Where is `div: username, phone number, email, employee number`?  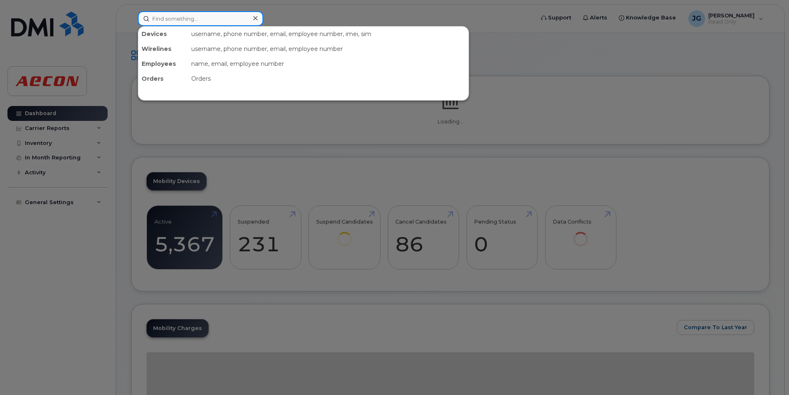 div: username, phone number, email, employee number is located at coordinates (328, 49).